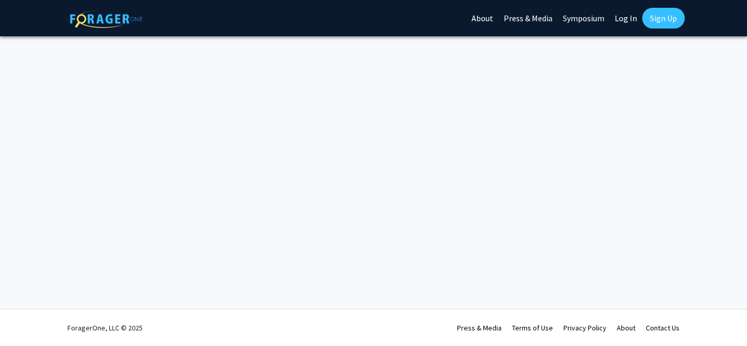  What do you see at coordinates (585, 328) in the screenshot?
I see `a: Privacy Policy` at bounding box center [585, 328].